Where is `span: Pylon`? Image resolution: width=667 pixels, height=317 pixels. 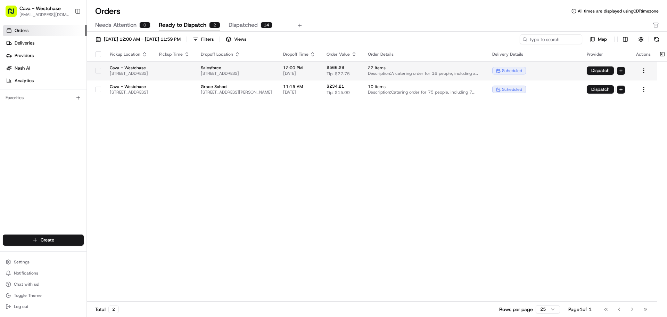
span: Pylon is located at coordinates (76, 175).